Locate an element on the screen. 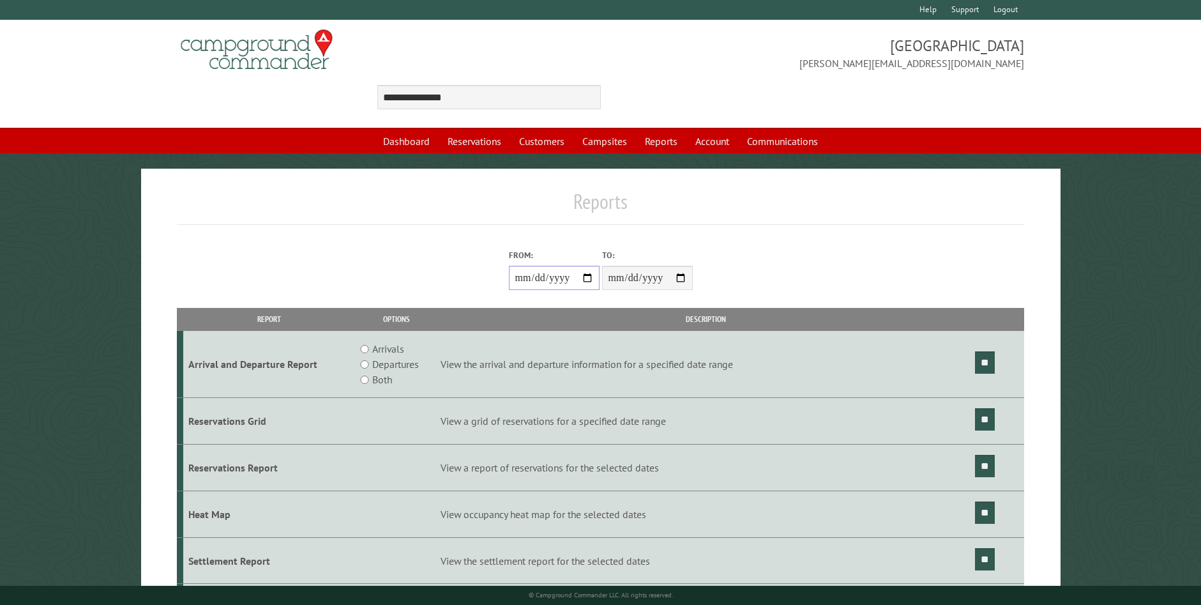 This screenshot has height=605, width=1201. small: © Campground Commander LLC. All rights reserved. is located at coordinates (601, 594).